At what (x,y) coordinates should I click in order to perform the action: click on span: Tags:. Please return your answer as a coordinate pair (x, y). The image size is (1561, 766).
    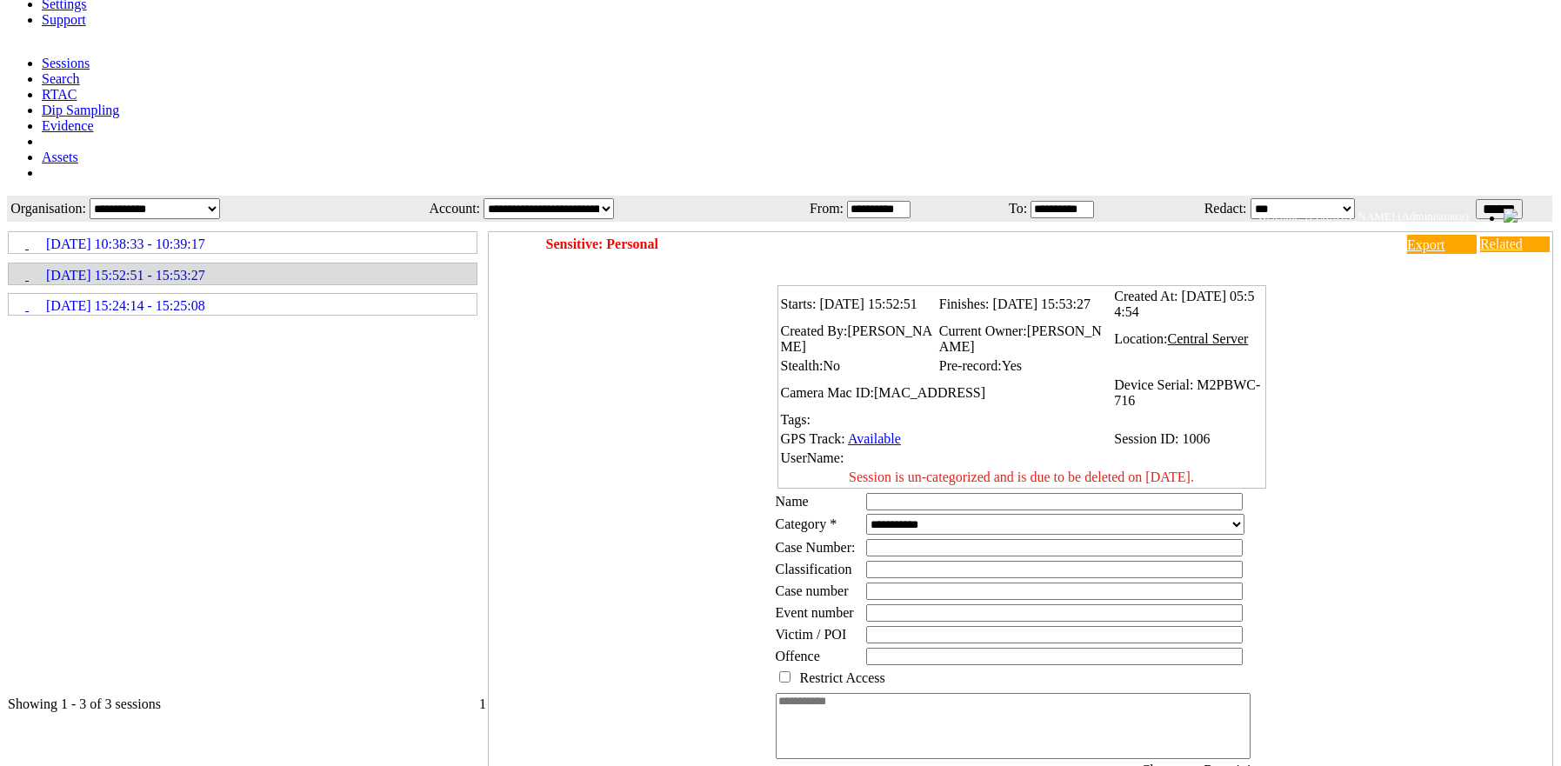
    Looking at the image, I should click on (796, 419).